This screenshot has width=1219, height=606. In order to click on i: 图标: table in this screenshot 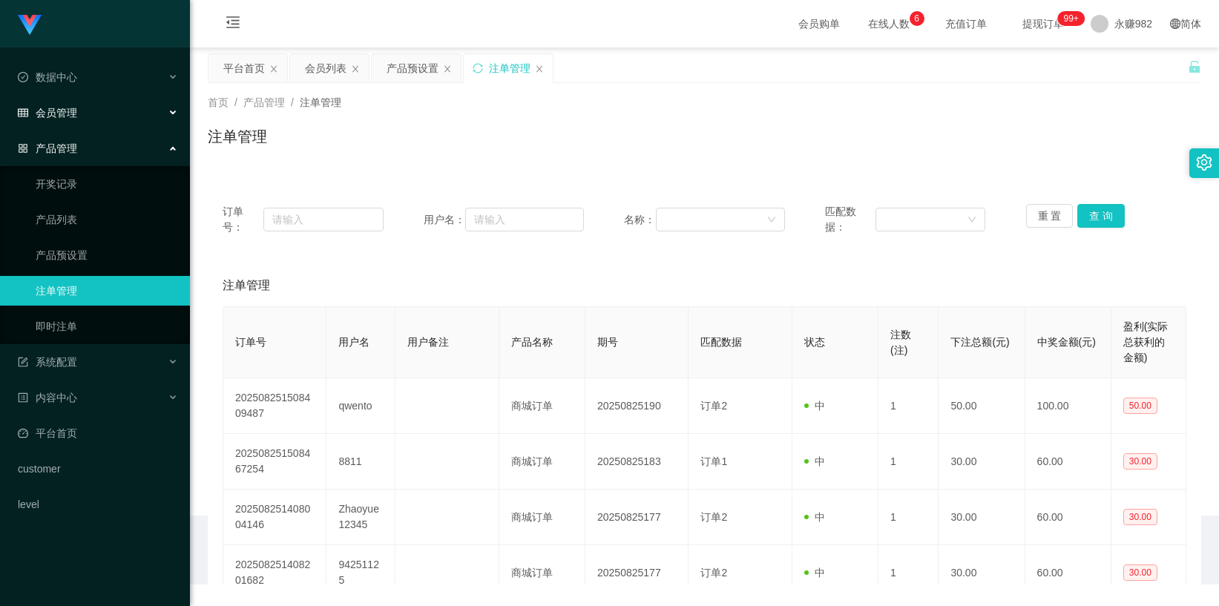, I will do `click(23, 113)`.